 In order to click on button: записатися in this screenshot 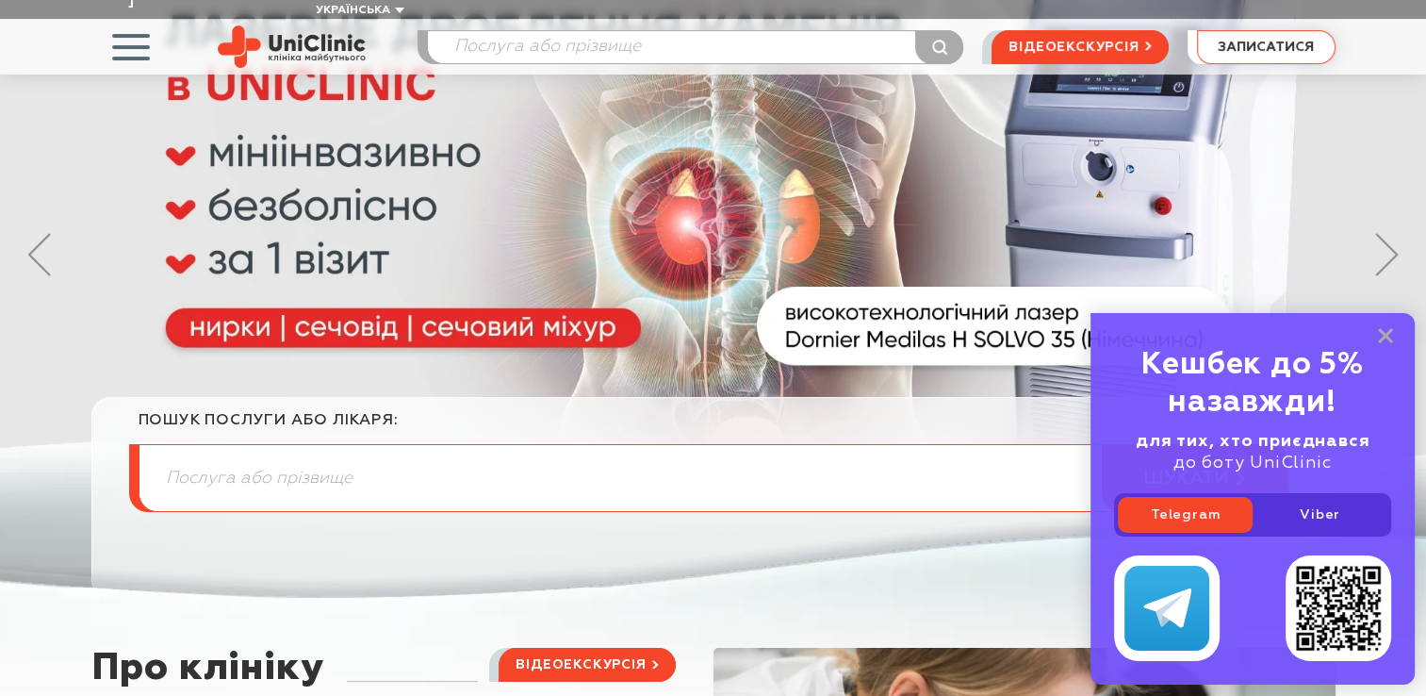, I will do `click(1266, 47)`.